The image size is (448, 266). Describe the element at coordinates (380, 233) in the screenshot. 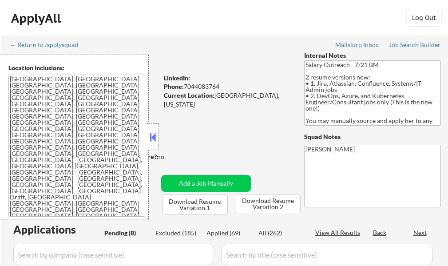

I see `div: Back` at that location.